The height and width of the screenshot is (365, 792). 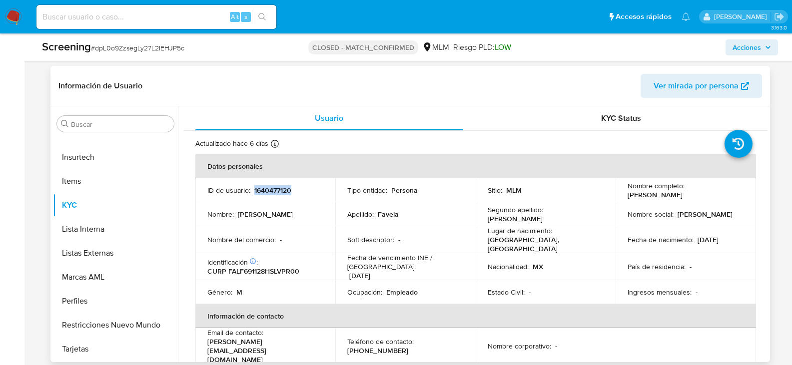 I want to click on span: Acciones, so click(x=746, y=47).